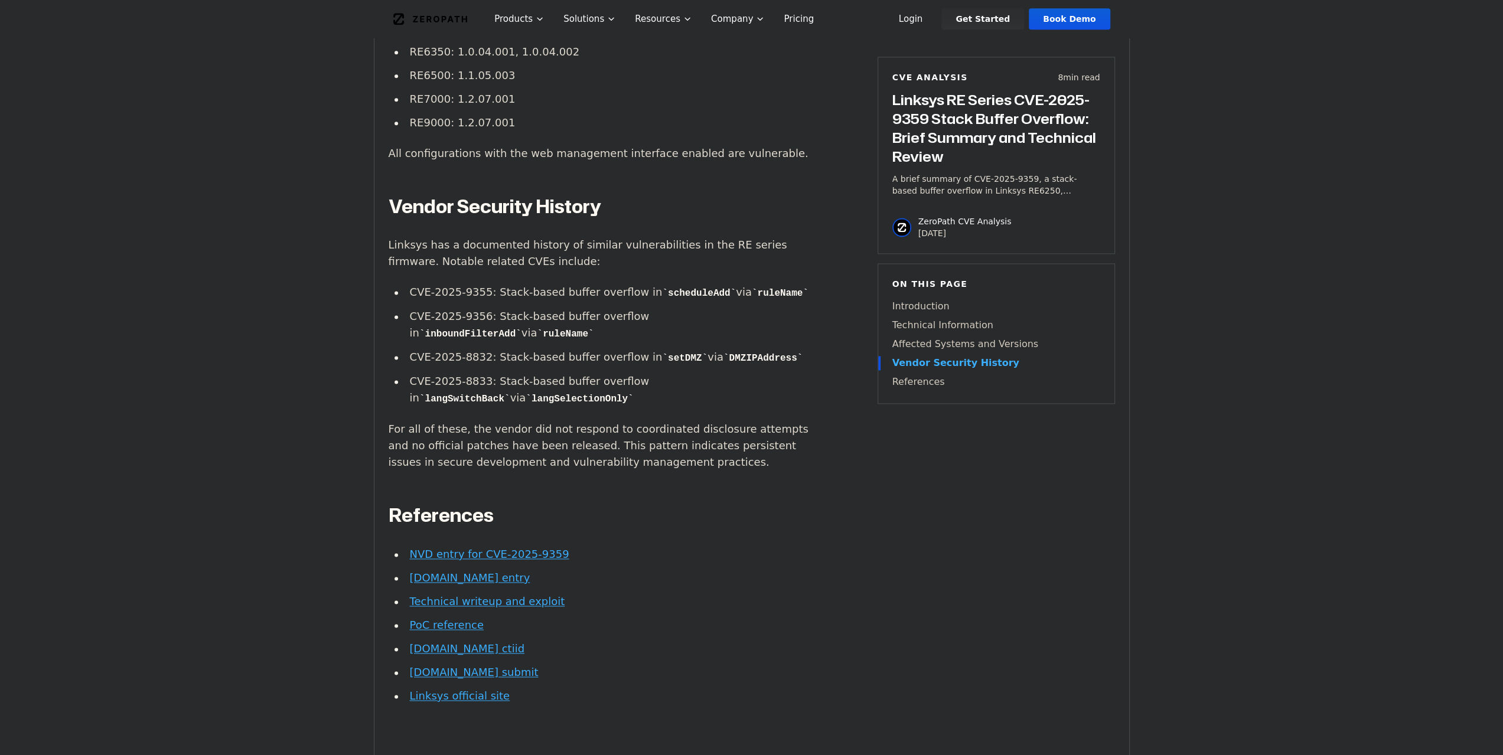  I want to click on li: RE7000: 1.2.07.001, so click(617, 99).